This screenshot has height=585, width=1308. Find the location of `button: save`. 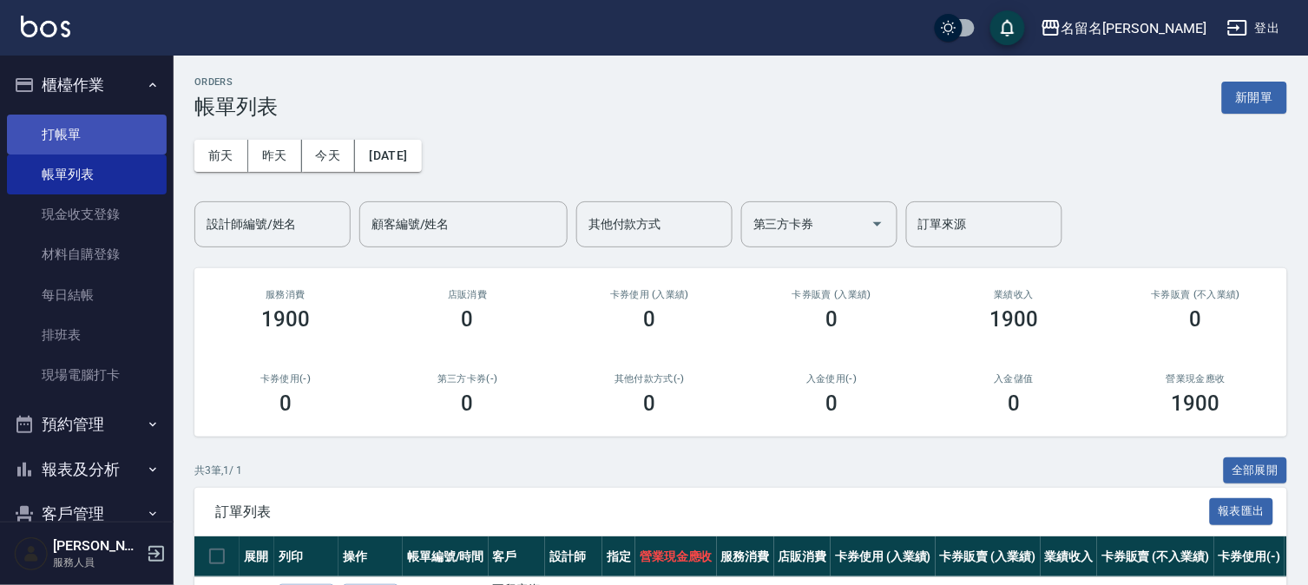

button: save is located at coordinates (1008, 28).